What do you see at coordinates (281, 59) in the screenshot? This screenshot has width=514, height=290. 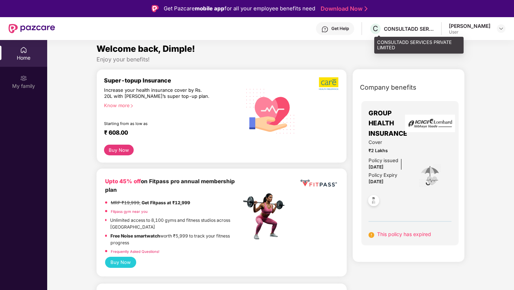 I see `div: Enjoy your benefits!` at bounding box center [281, 59].